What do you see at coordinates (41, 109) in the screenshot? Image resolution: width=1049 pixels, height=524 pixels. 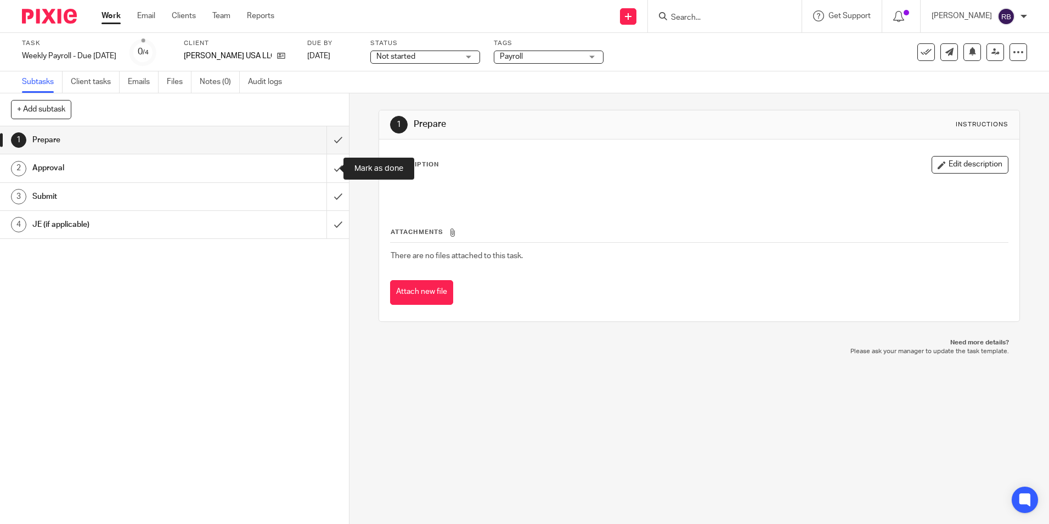 I see `button: + Add subtask` at bounding box center [41, 109].